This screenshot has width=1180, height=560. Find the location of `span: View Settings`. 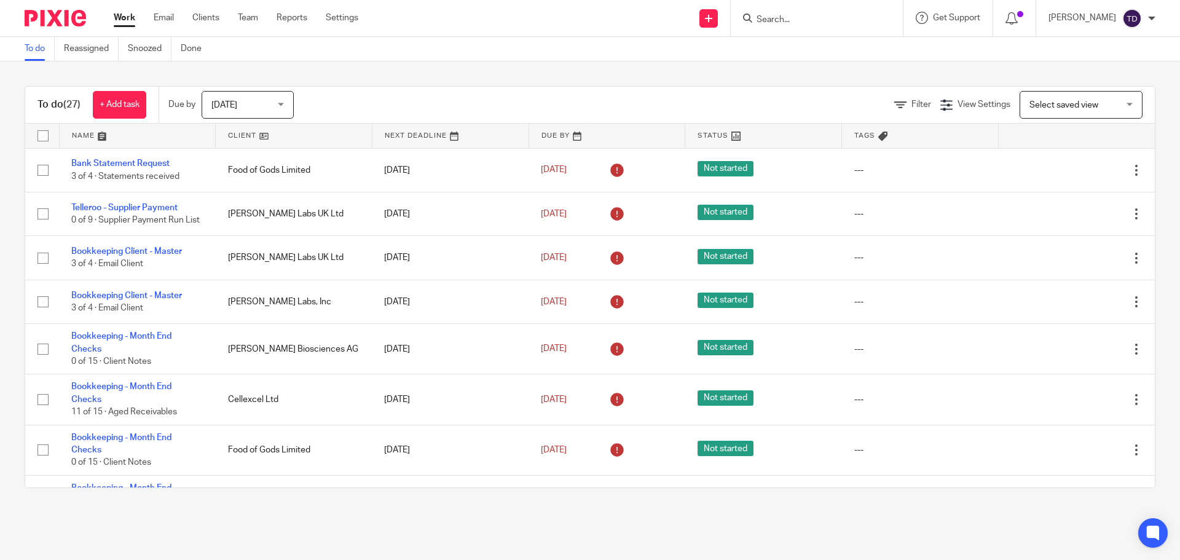

span: View Settings is located at coordinates (984, 105).